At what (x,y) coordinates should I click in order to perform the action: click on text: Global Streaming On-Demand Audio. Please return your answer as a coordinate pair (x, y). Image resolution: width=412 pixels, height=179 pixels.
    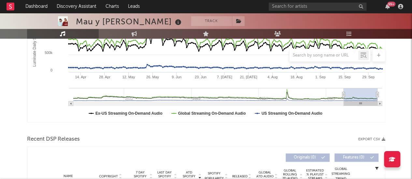
    Looking at the image, I should click on (211, 114).